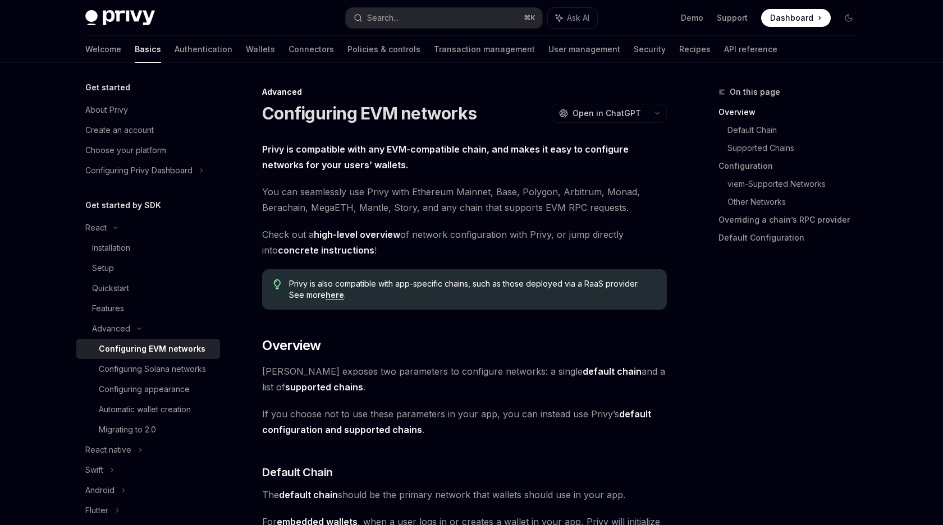  I want to click on span: Dashboard, so click(791, 18).